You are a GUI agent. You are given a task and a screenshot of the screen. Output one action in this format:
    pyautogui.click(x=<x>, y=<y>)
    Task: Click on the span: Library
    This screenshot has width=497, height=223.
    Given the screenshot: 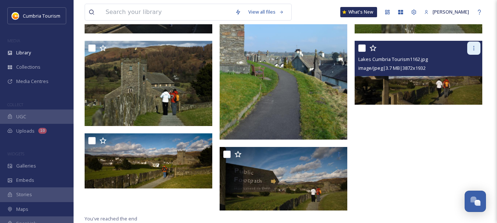 What is the action you would take?
    pyautogui.click(x=24, y=53)
    